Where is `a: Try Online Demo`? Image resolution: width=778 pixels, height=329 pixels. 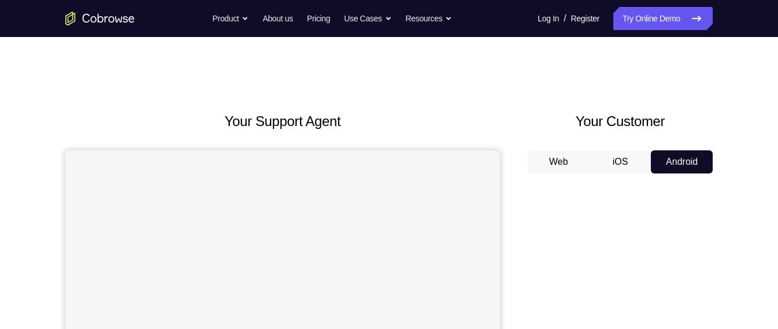
a: Try Online Demo is located at coordinates (663, 19).